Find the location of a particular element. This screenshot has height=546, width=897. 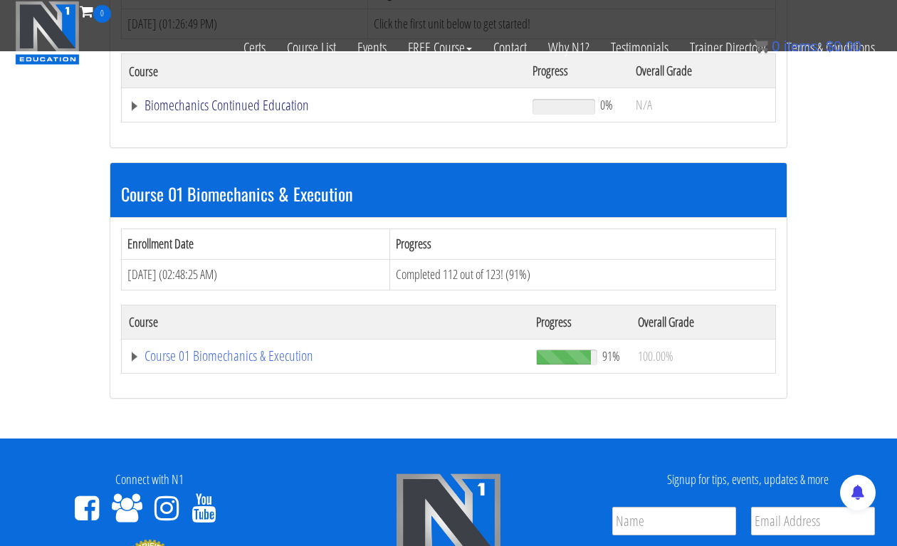

th: Overall Grade is located at coordinates (703, 322).